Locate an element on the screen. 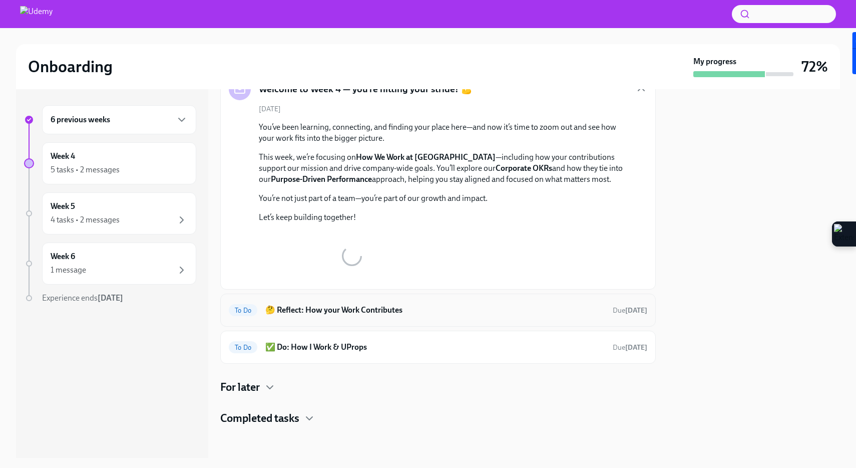 The image size is (856, 468). button: Zoom image is located at coordinates (352, 256).